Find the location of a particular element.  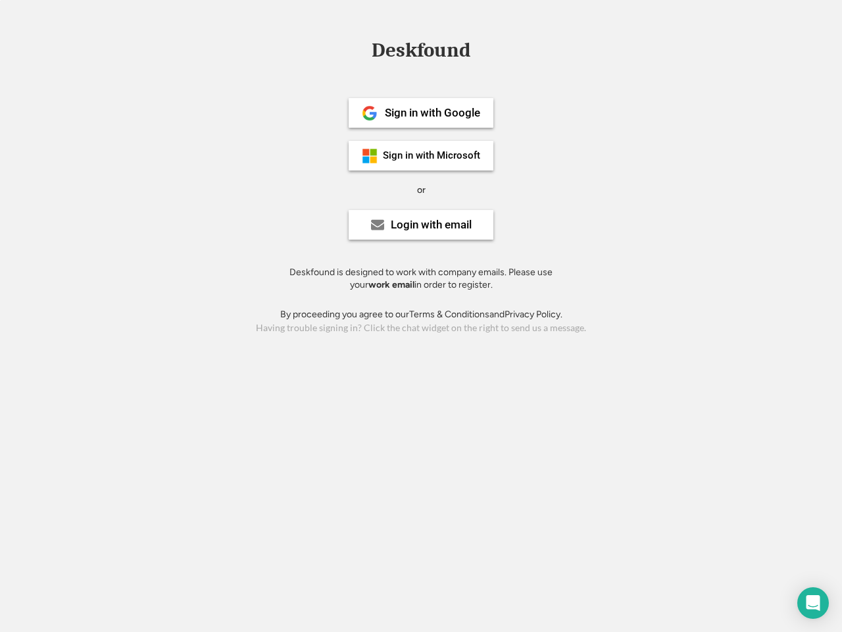

div: Sign in with Google is located at coordinates (432, 113).